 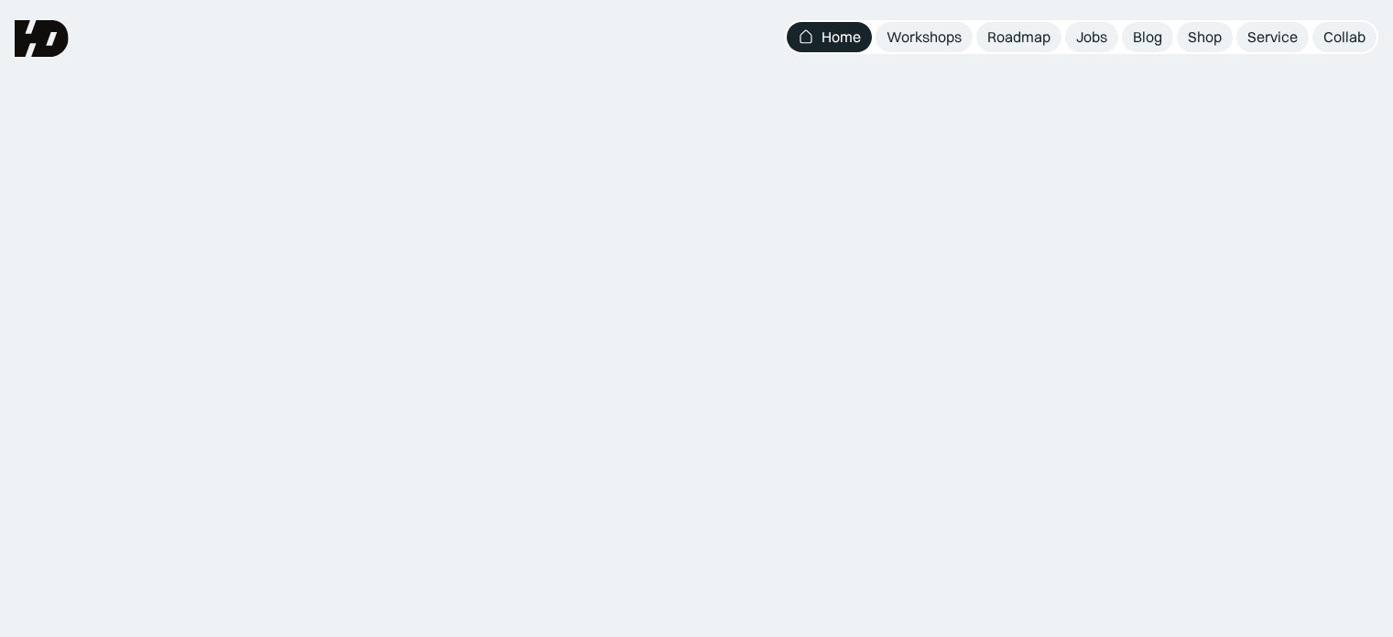 I want to click on div: Roadmap, so click(x=1019, y=37).